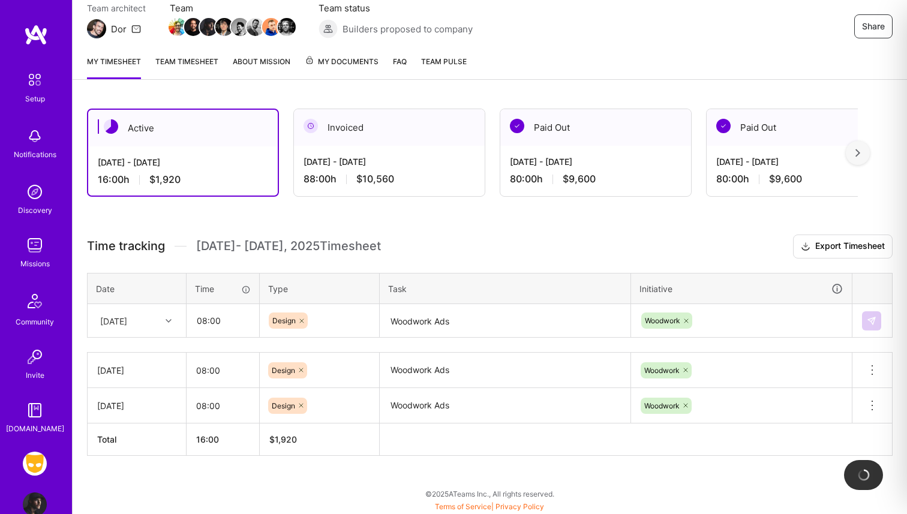 The height and width of the screenshot is (514, 907). What do you see at coordinates (283, 439) in the screenshot?
I see `span: $ 1,920` at bounding box center [283, 439].